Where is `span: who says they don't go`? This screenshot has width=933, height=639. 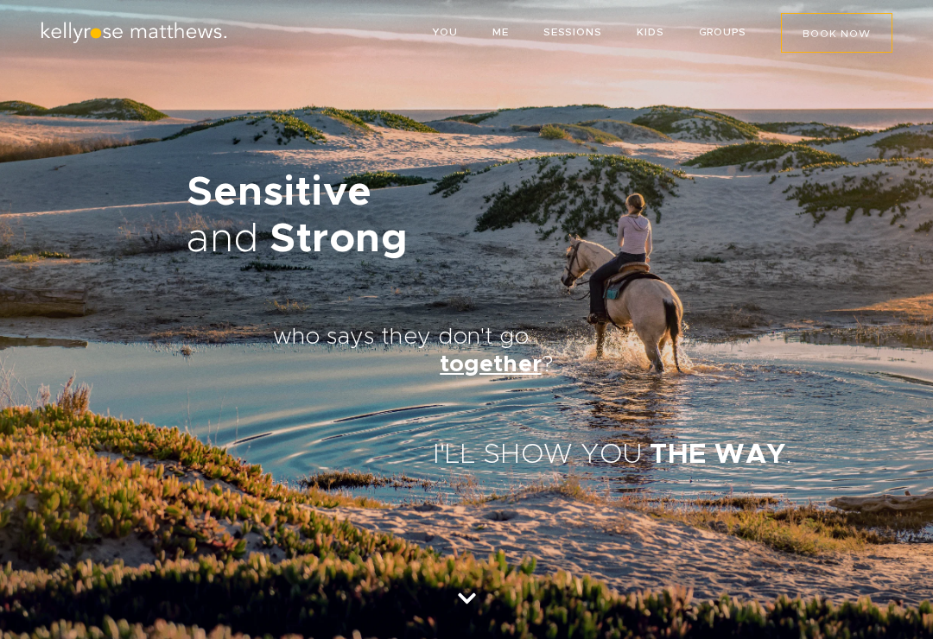 span: who says they don't go is located at coordinates (401, 337).